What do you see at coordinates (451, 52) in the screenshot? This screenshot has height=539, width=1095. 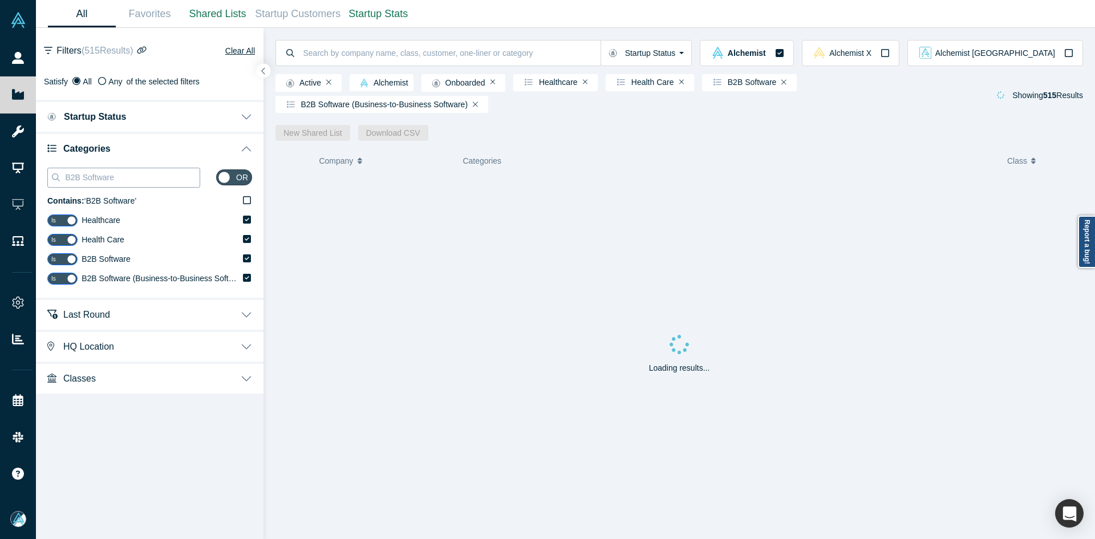 I see `input: Search by company name, class, customer, one-liner or category` at bounding box center [451, 52].